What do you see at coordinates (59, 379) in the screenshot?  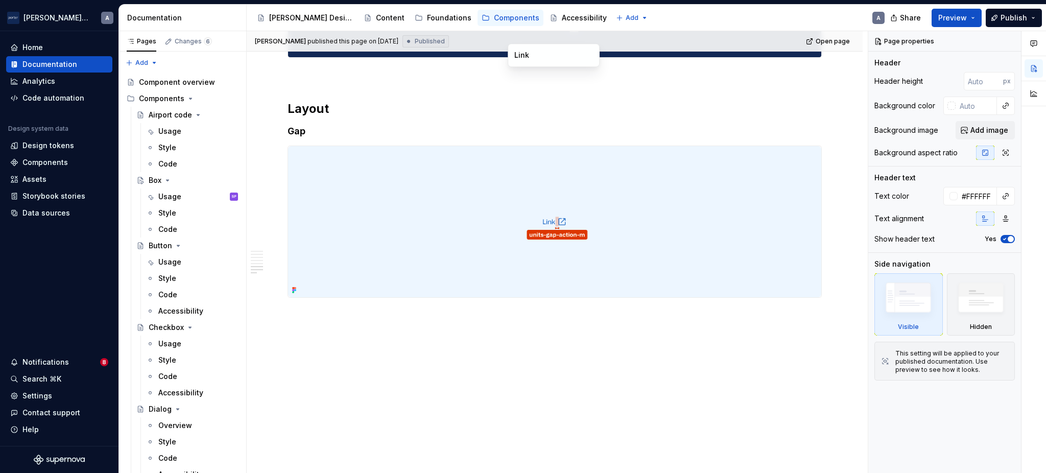 I see `button: Search ⌘K` at bounding box center [59, 379].